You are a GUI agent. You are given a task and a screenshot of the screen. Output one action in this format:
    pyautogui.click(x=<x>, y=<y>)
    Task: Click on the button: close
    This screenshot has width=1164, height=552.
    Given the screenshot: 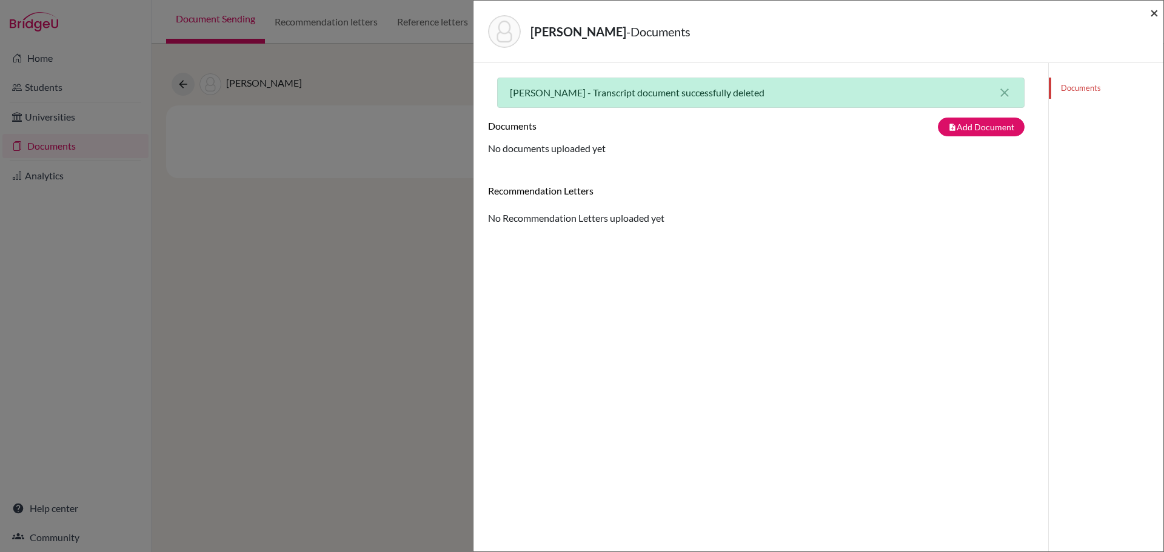 What is the action you would take?
    pyautogui.click(x=1005, y=93)
    